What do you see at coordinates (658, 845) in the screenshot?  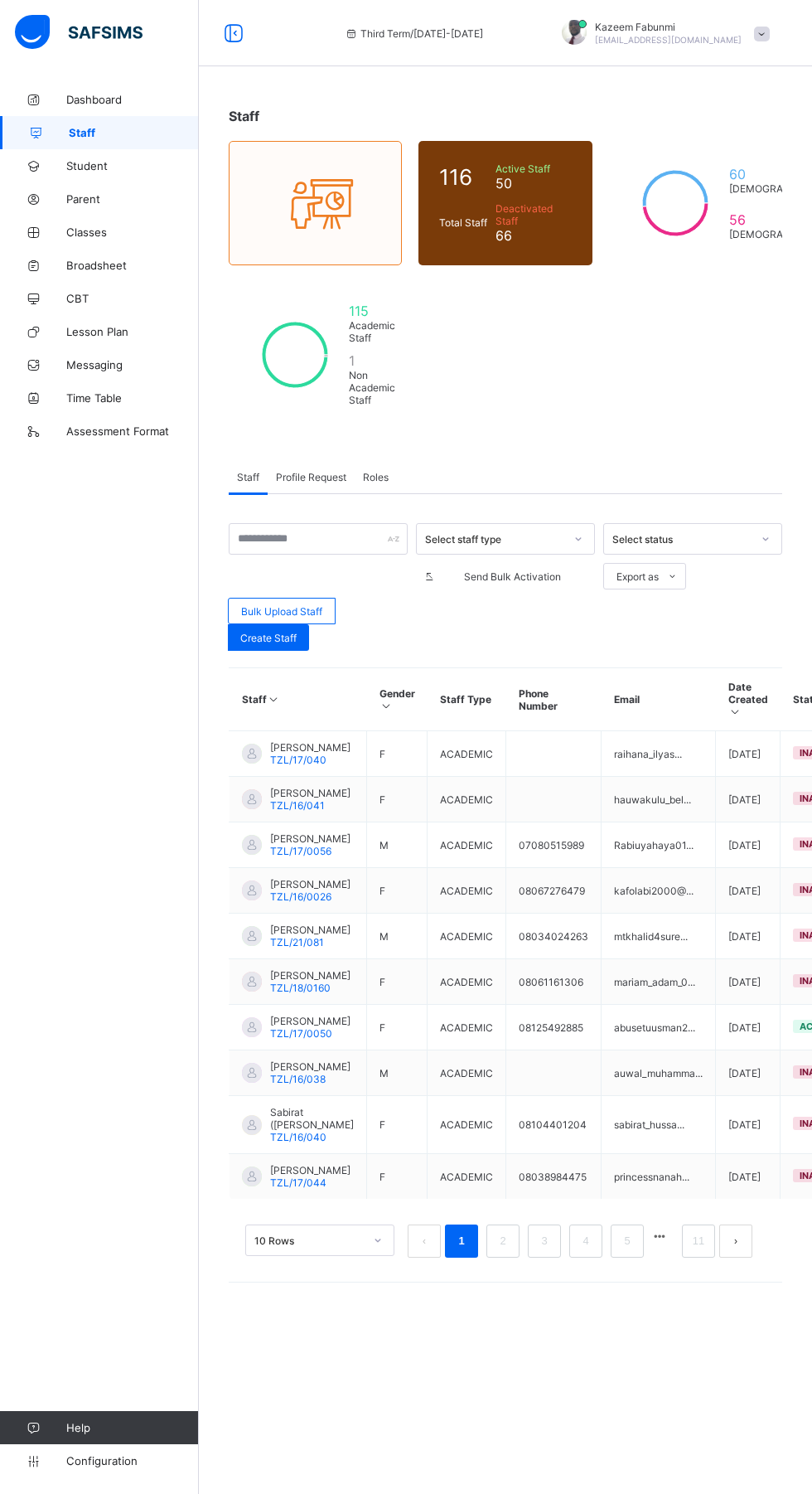 I see `td: Rabiuyahaya01...` at bounding box center [658, 845].